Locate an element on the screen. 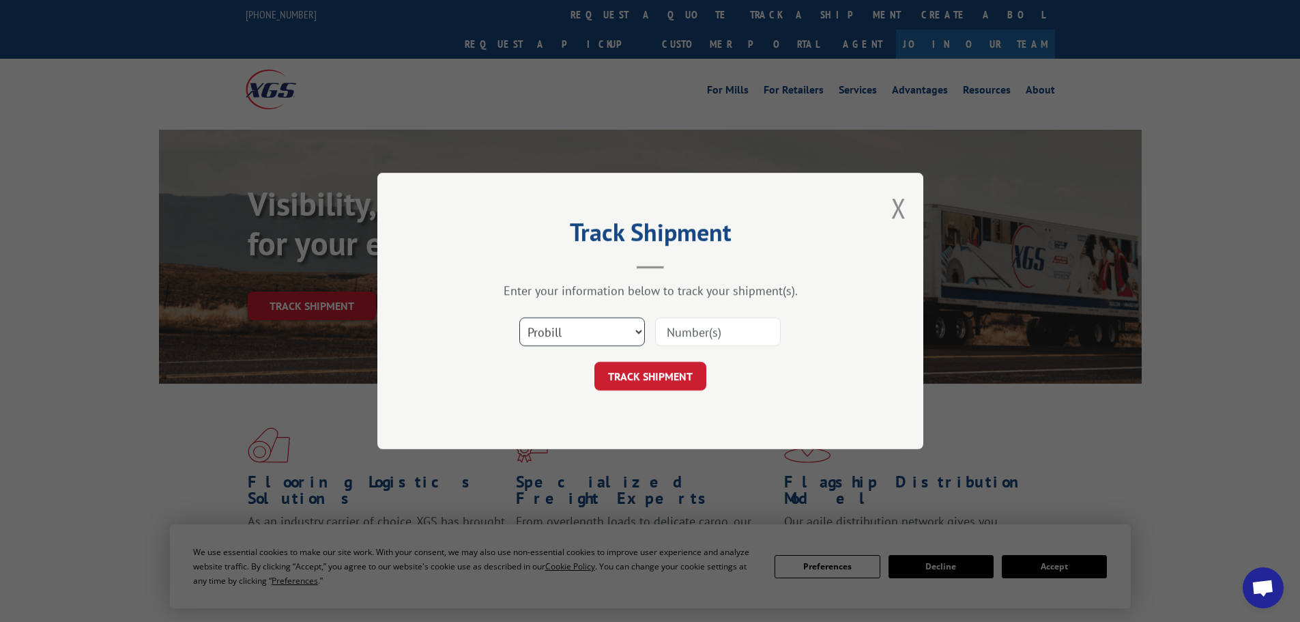 The height and width of the screenshot is (622, 1300). button: Close modal is located at coordinates (899, 207).